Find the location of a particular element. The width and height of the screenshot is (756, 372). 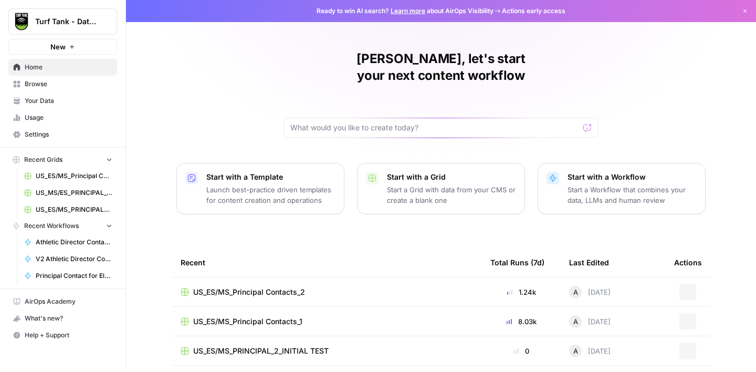

a: Usage is located at coordinates (62, 118).